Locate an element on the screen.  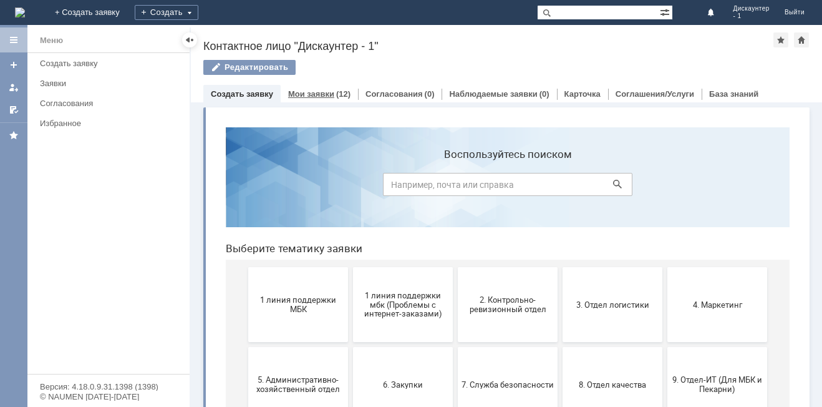
span: Франчайзинг is located at coordinates (502, 346).